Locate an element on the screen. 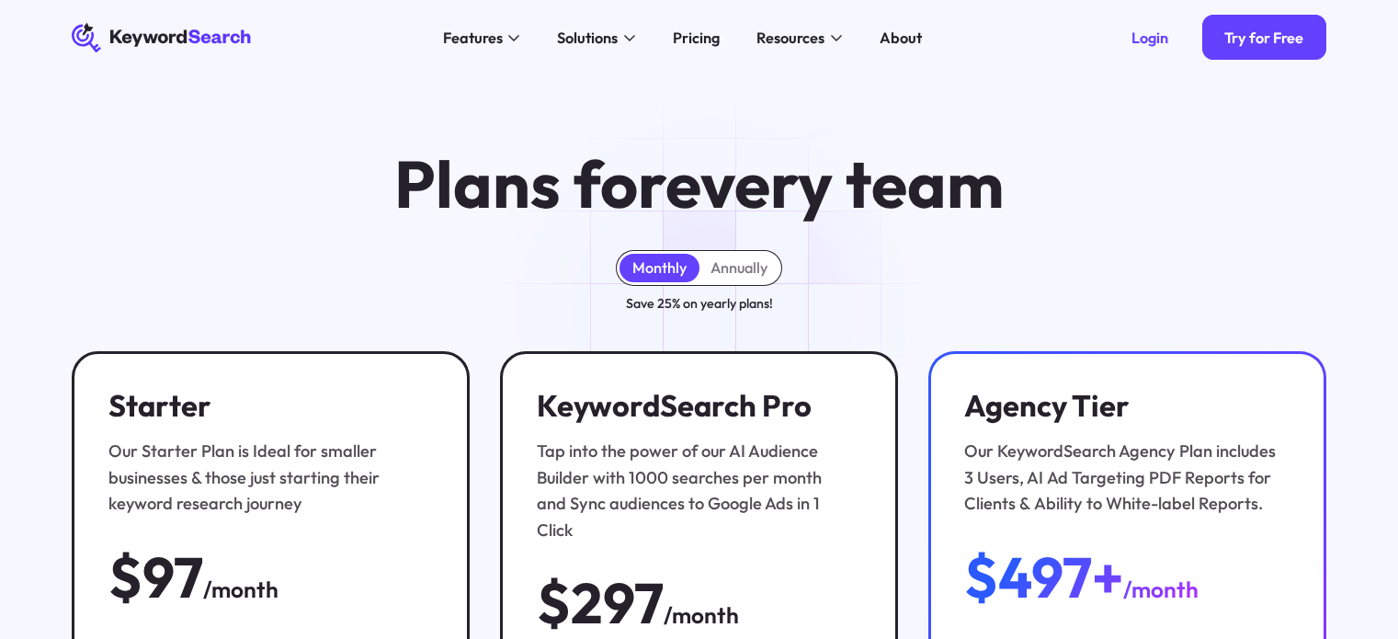 The height and width of the screenshot is (639, 1398). h1: Plans for is located at coordinates (699, 185).